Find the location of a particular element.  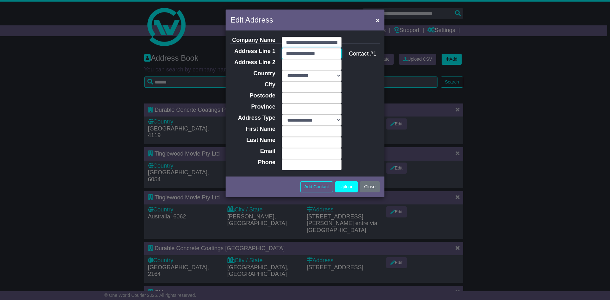

button: Add Contact is located at coordinates (317, 187).